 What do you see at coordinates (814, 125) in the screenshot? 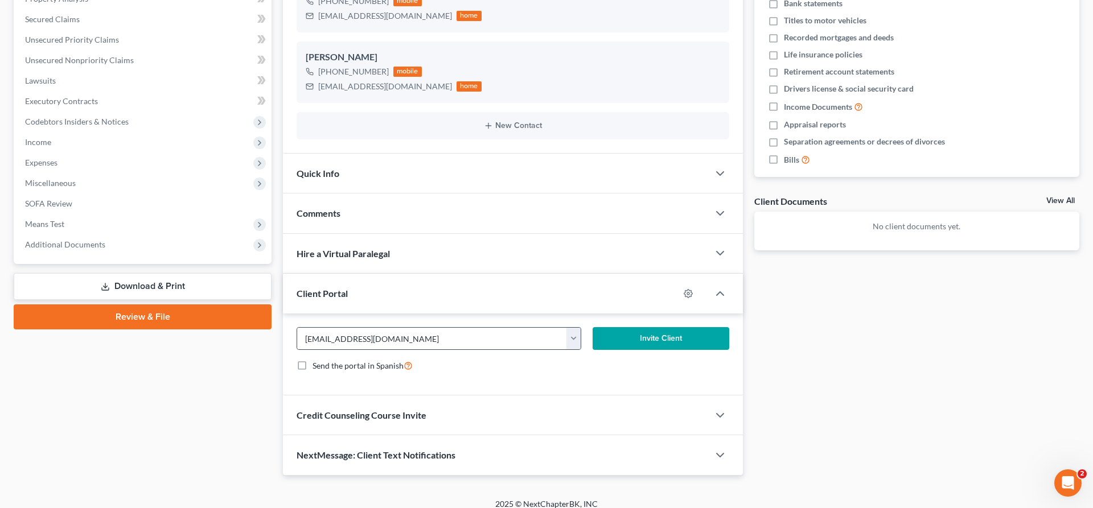
I see `span: Appraisal reports` at bounding box center [814, 125].